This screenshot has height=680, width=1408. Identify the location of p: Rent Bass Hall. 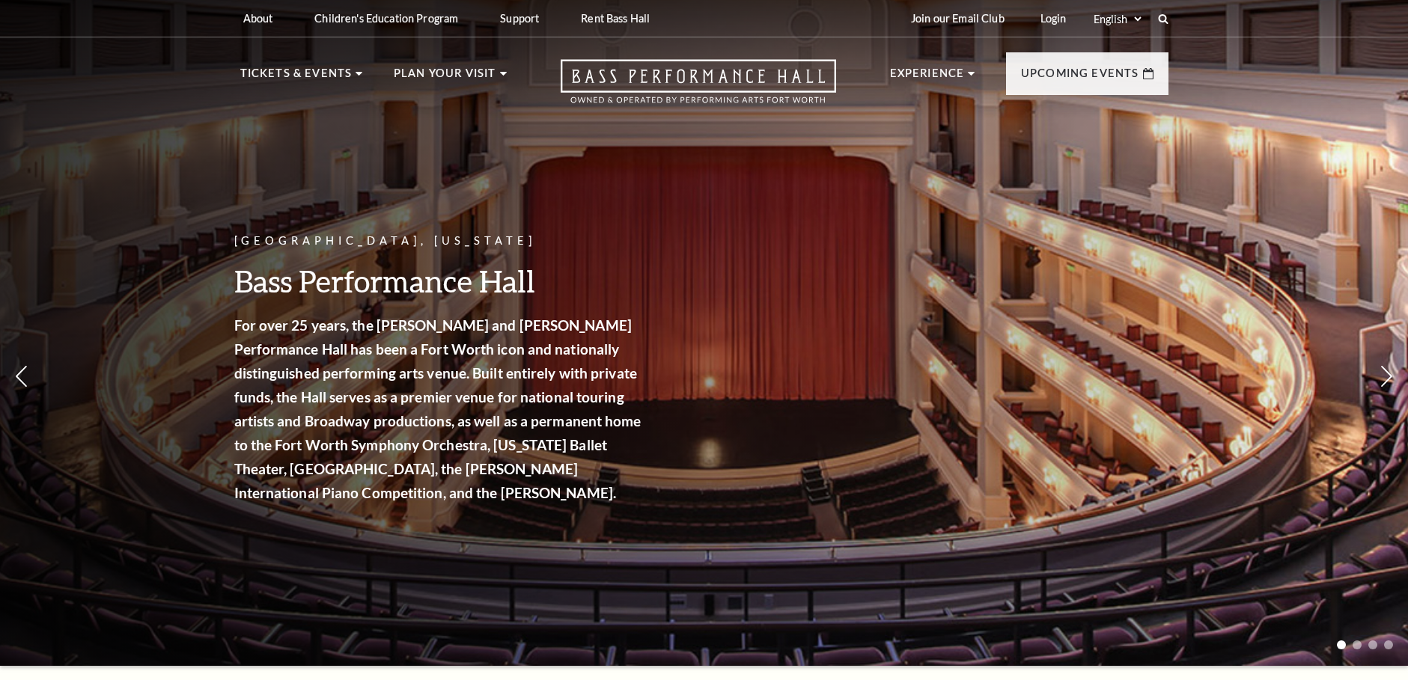
(615, 18).